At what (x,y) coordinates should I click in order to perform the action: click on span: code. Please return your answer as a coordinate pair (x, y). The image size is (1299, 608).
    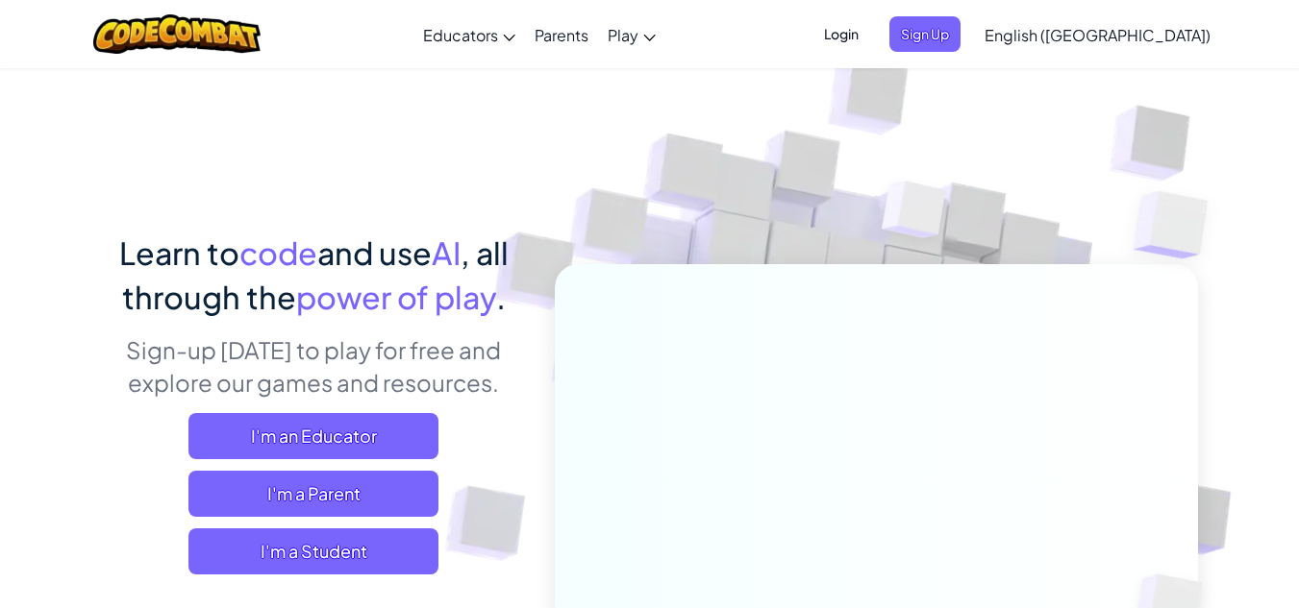
    Looking at the image, I should click on (278, 253).